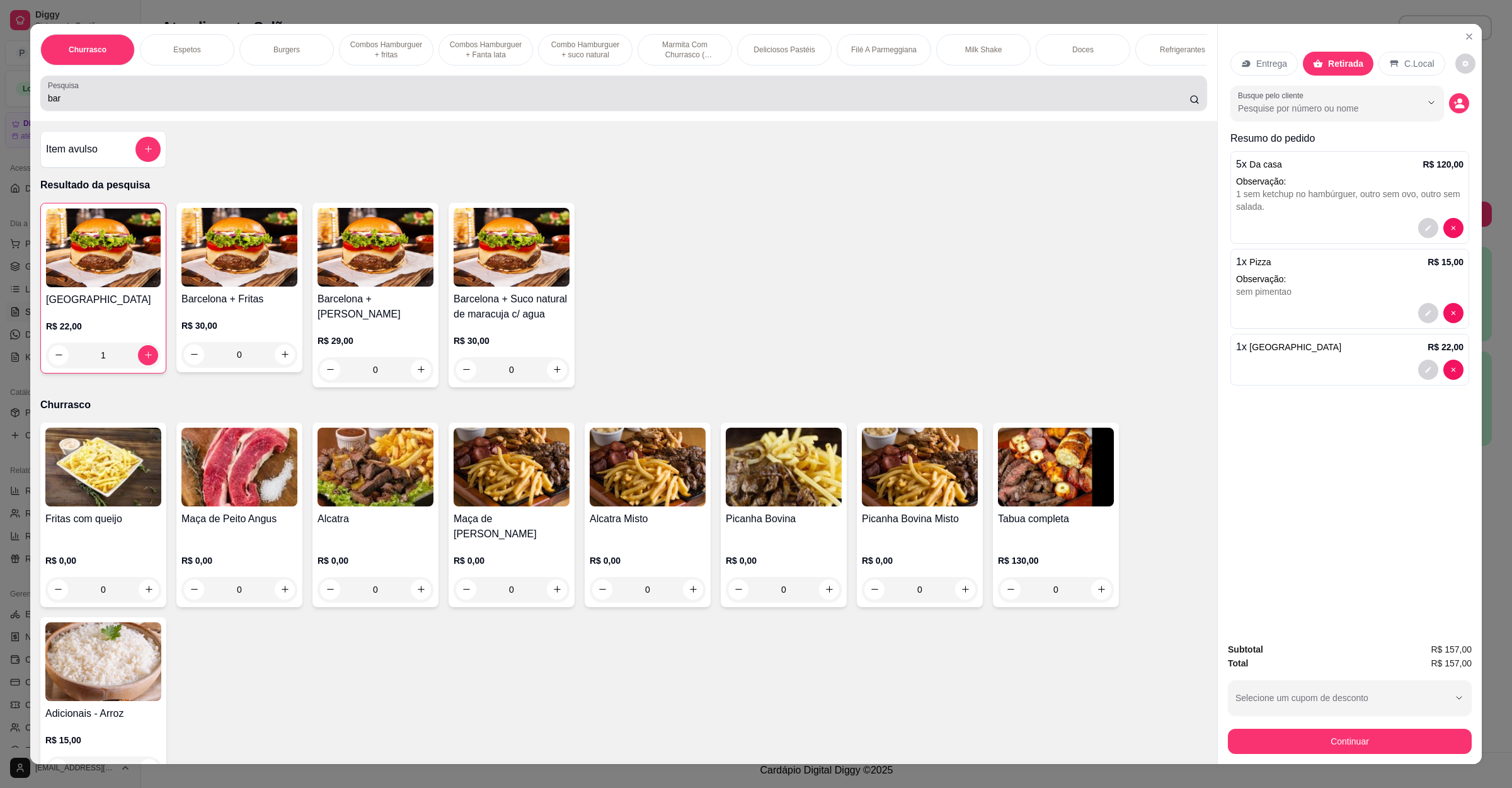  I want to click on p: Combos Hamburguer + fritas, so click(386, 50).